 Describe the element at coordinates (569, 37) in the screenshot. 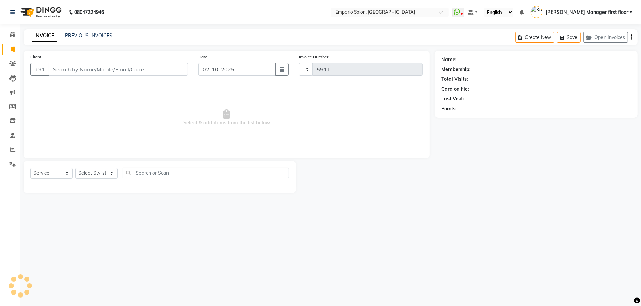

I see `button: Save` at that location.